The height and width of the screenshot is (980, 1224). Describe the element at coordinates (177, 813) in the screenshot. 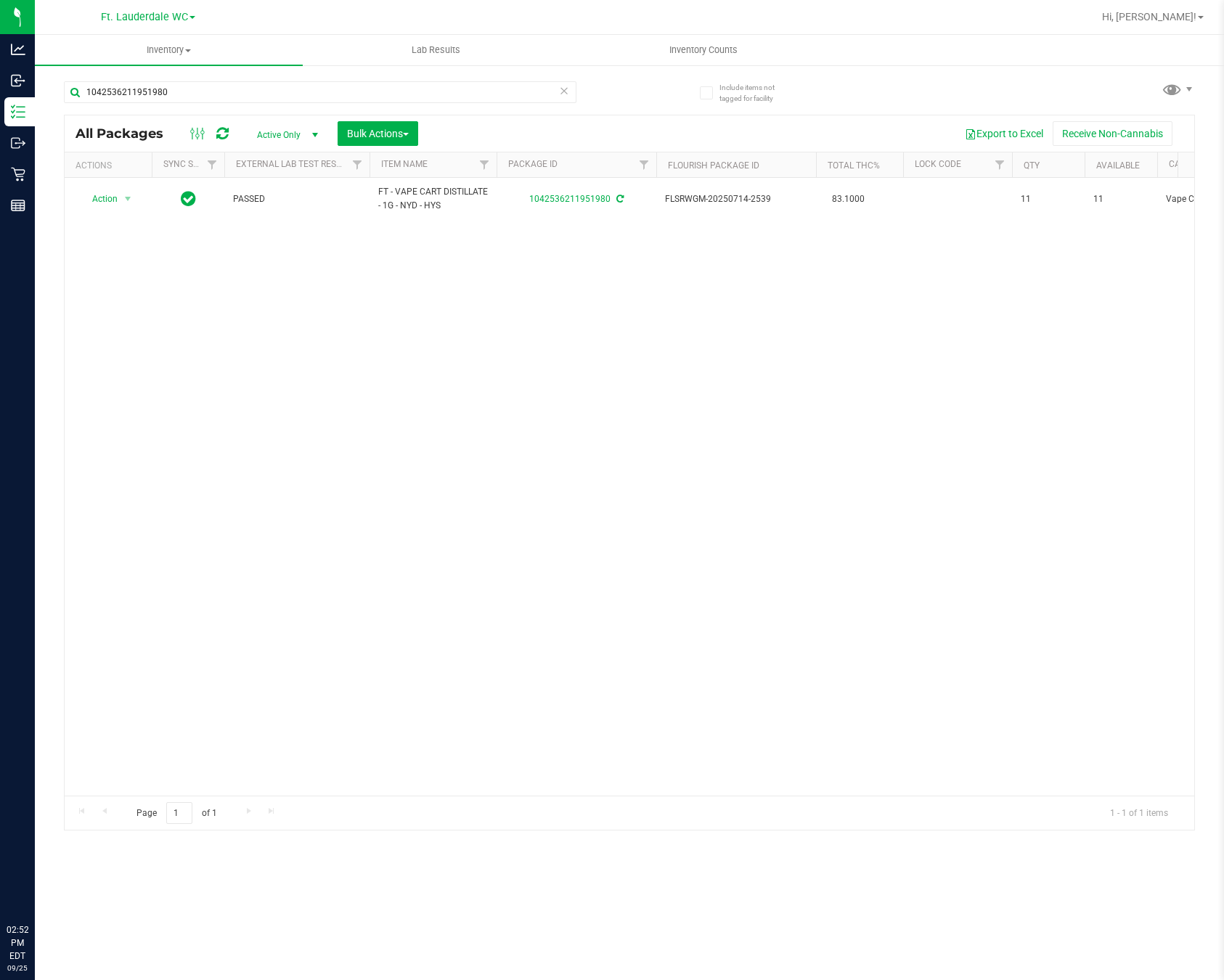

I see `span: Page of 1` at that location.